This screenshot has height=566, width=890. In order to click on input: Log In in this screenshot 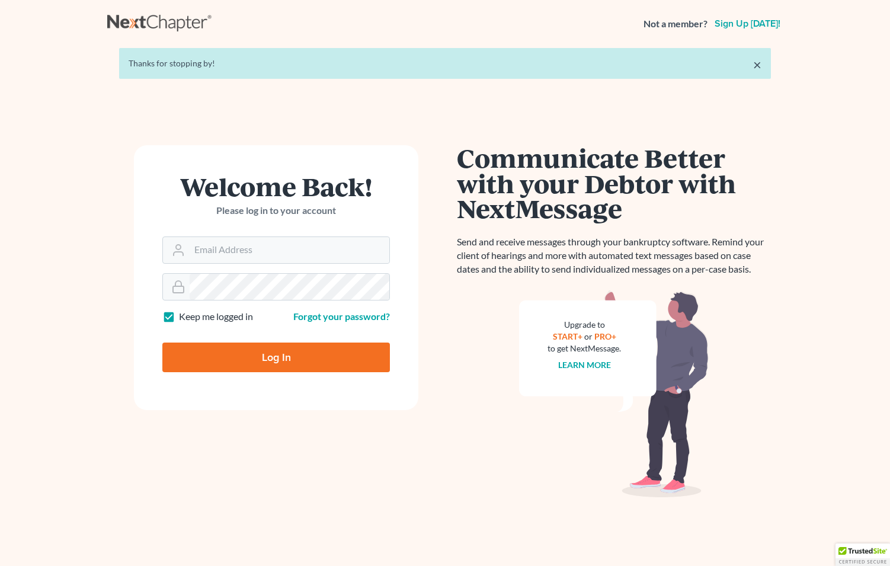, I will do `click(276, 357)`.